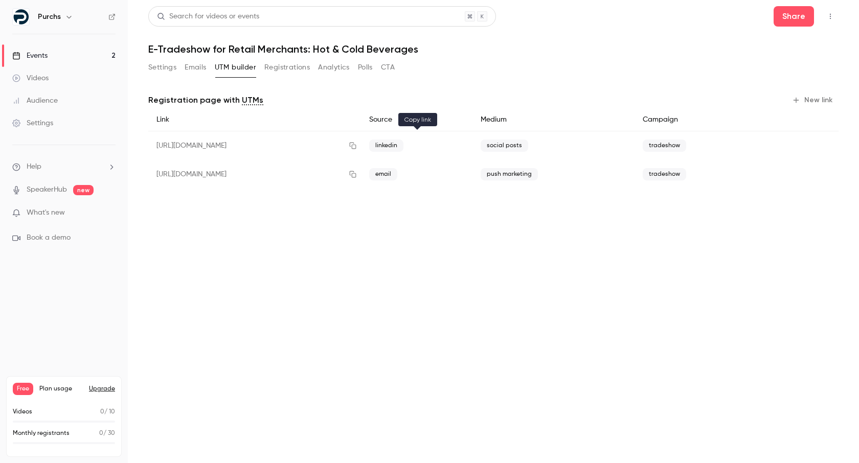 The width and height of the screenshot is (859, 463). I want to click on p: / 10, so click(107, 412).